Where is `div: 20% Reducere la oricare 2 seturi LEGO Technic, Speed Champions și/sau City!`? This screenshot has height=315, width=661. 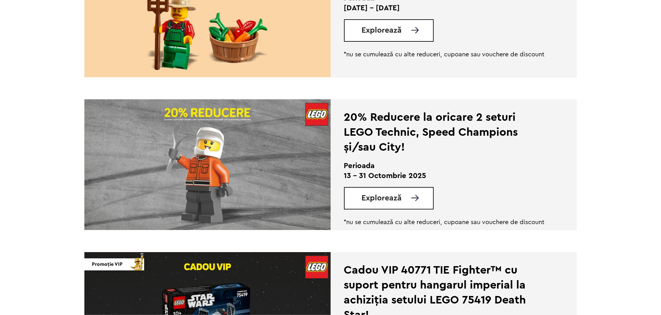
div: 20% Reducere la oricare 2 seturi LEGO Technic, Speed Champions și/sau City! is located at coordinates (445, 132).